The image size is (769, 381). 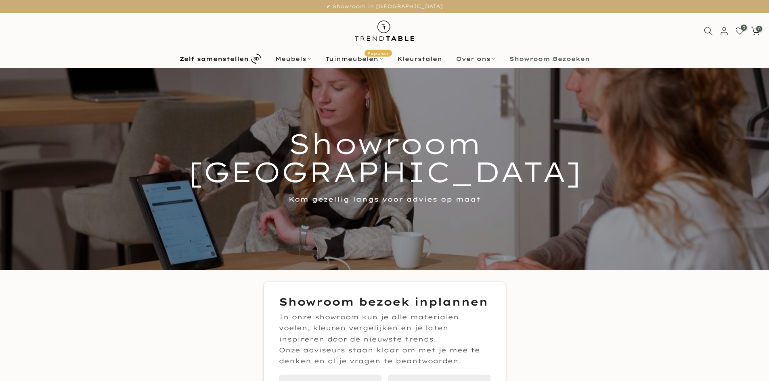 What do you see at coordinates (293, 59) in the screenshot?
I see `a: Meubels` at bounding box center [293, 59].